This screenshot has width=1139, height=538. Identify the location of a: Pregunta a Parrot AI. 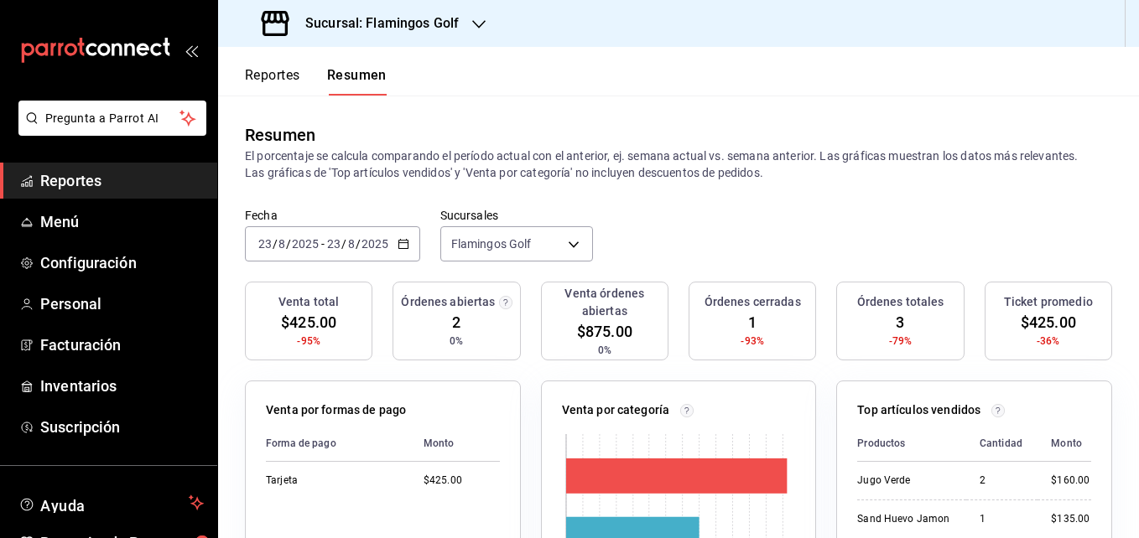
(109, 130).